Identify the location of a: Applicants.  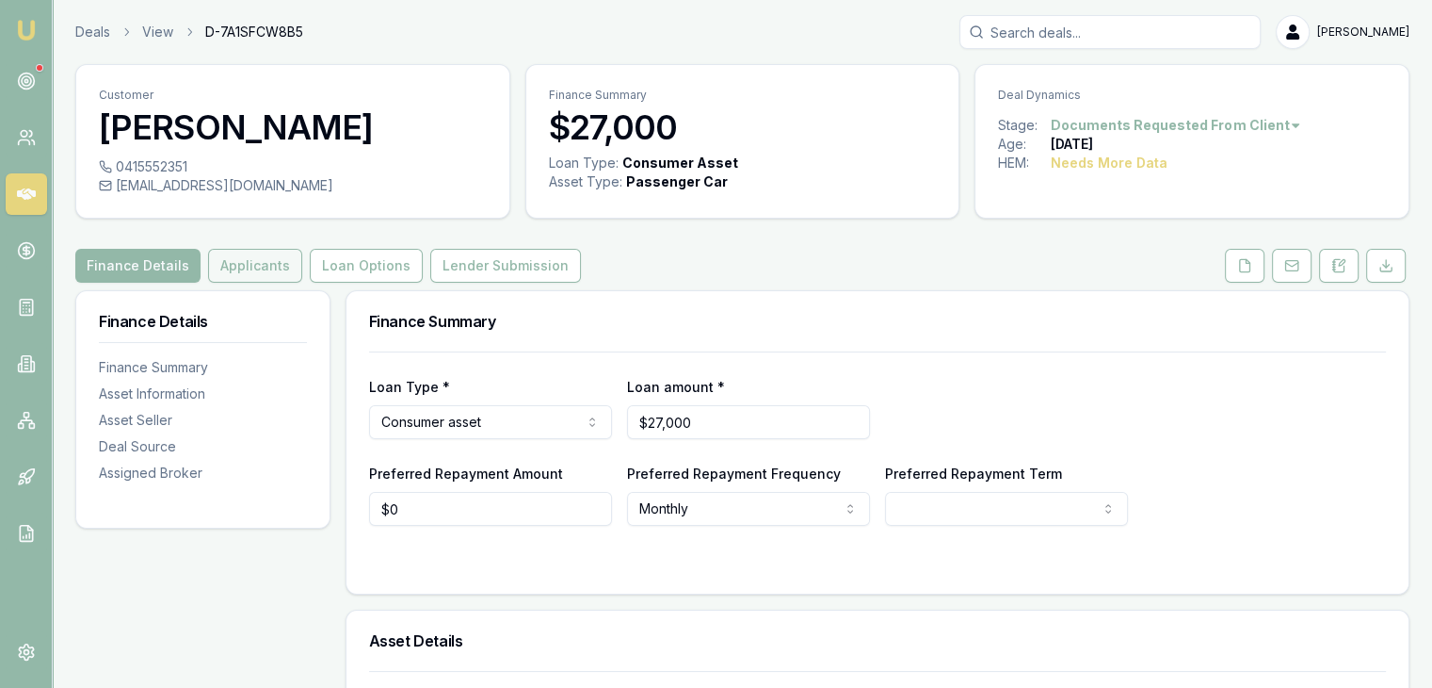
(255, 266).